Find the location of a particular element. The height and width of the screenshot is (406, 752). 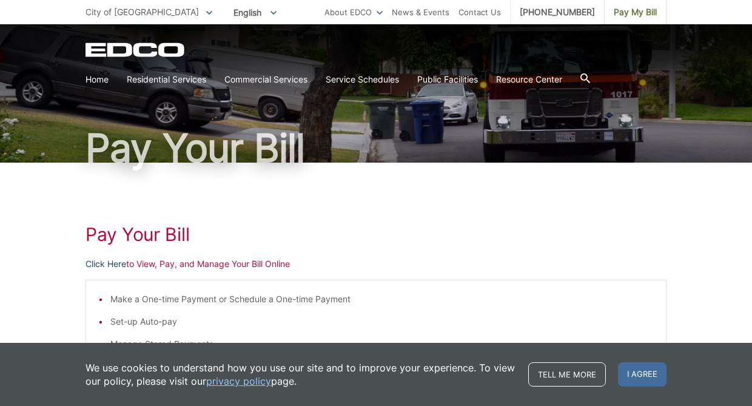

a: News & Events is located at coordinates (420, 12).